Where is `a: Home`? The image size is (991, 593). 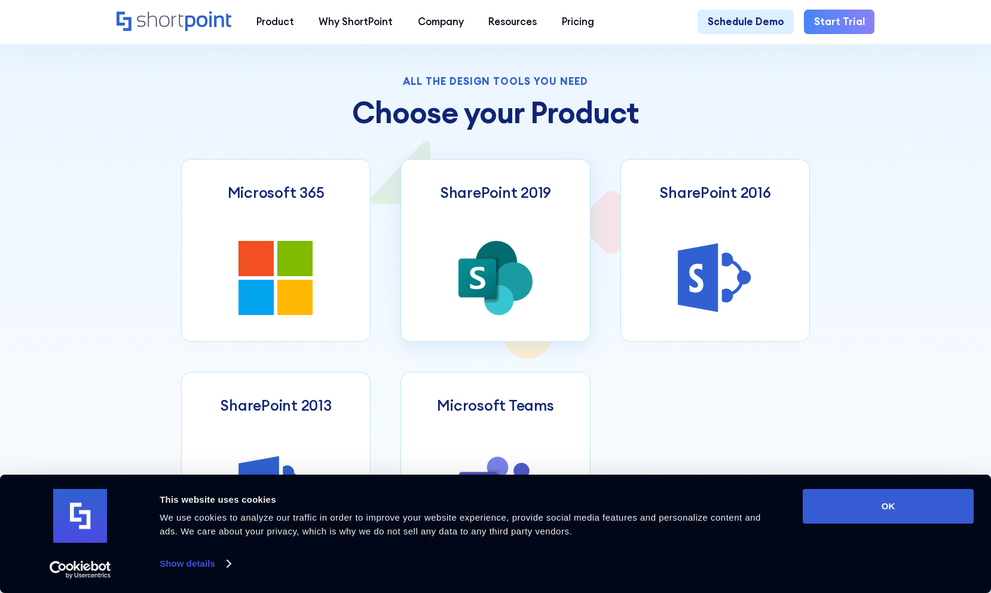
a: Home is located at coordinates (174, 22).